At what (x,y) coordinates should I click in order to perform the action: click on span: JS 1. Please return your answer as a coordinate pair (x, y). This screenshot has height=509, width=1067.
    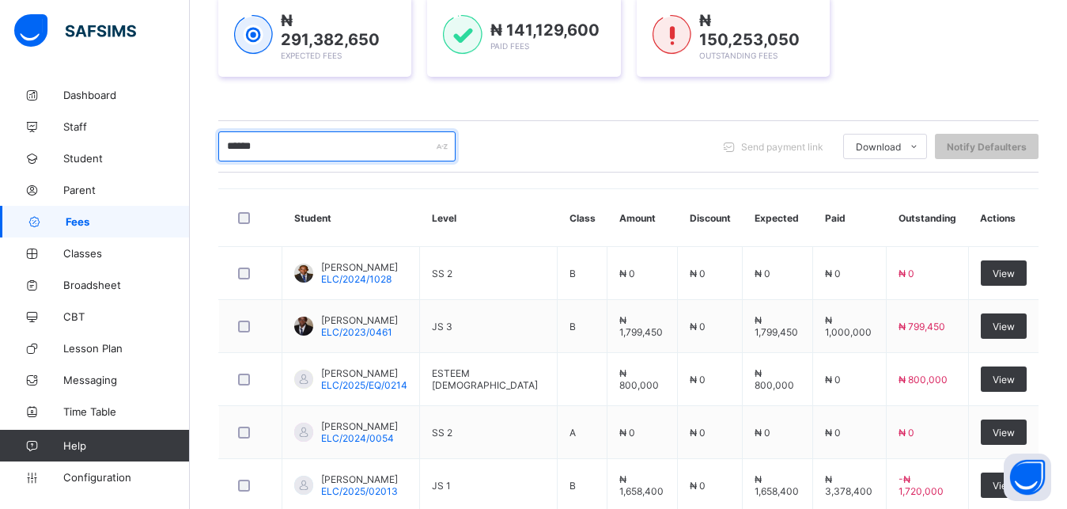
    Looking at the image, I should click on (441, 485).